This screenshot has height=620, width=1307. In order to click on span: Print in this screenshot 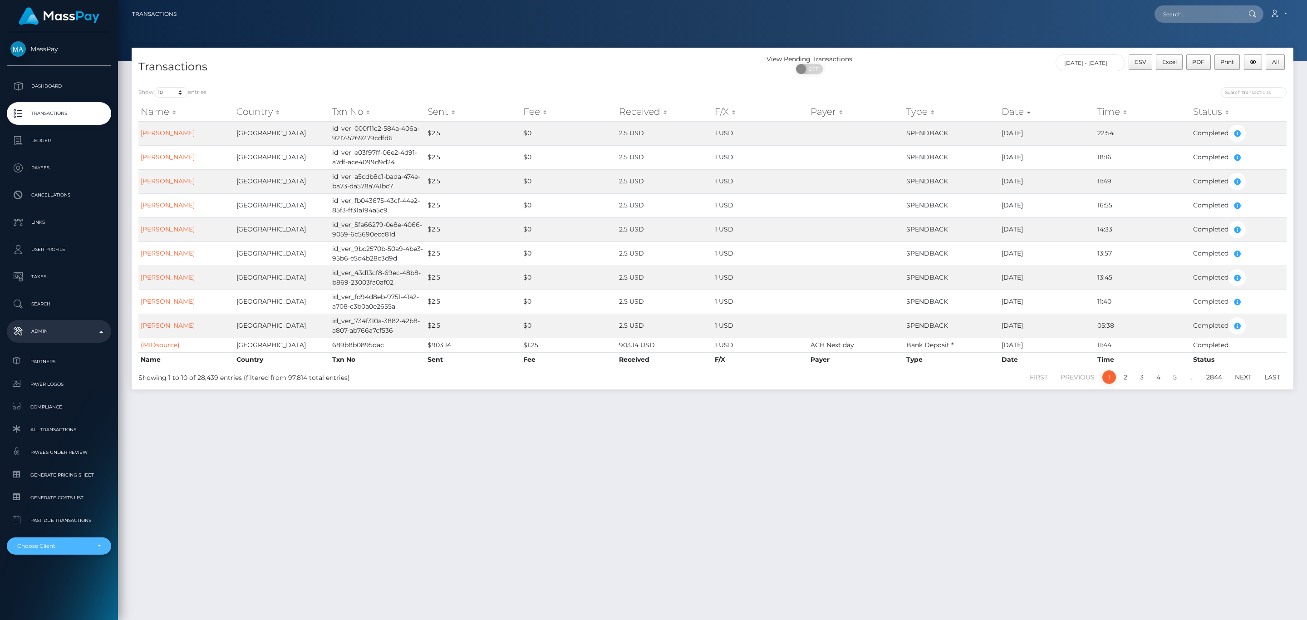, I will do `click(1228, 62)`.